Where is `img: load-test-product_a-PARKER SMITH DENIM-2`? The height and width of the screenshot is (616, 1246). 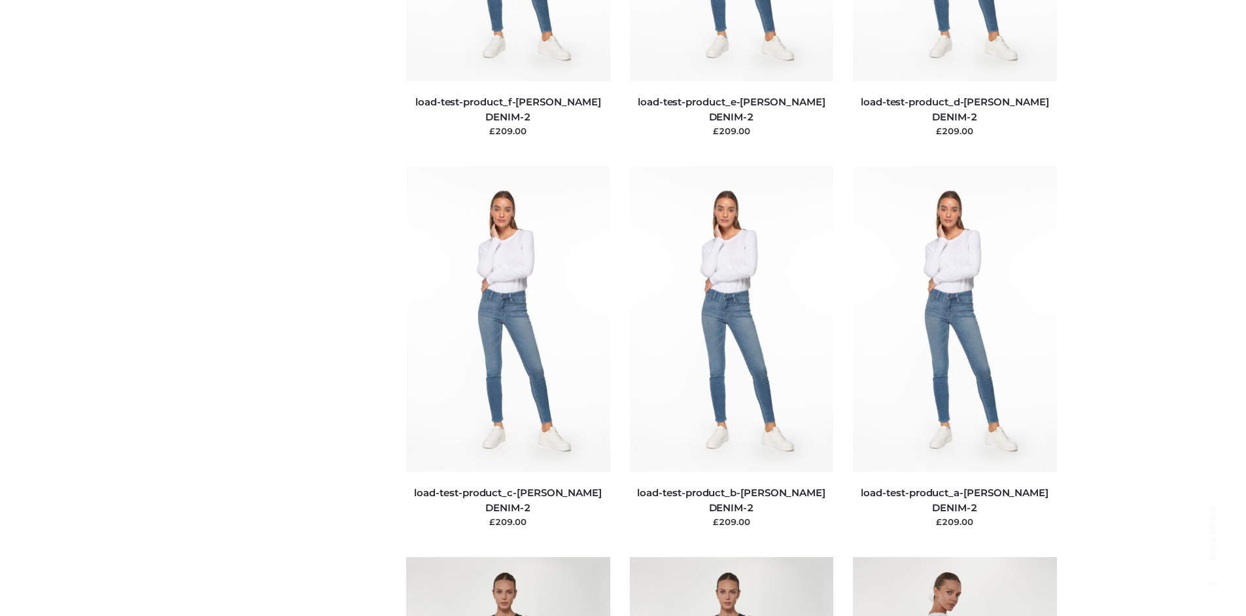
img: load-test-product_a-PARKER SMITH DENIM-2 is located at coordinates (955, 319).